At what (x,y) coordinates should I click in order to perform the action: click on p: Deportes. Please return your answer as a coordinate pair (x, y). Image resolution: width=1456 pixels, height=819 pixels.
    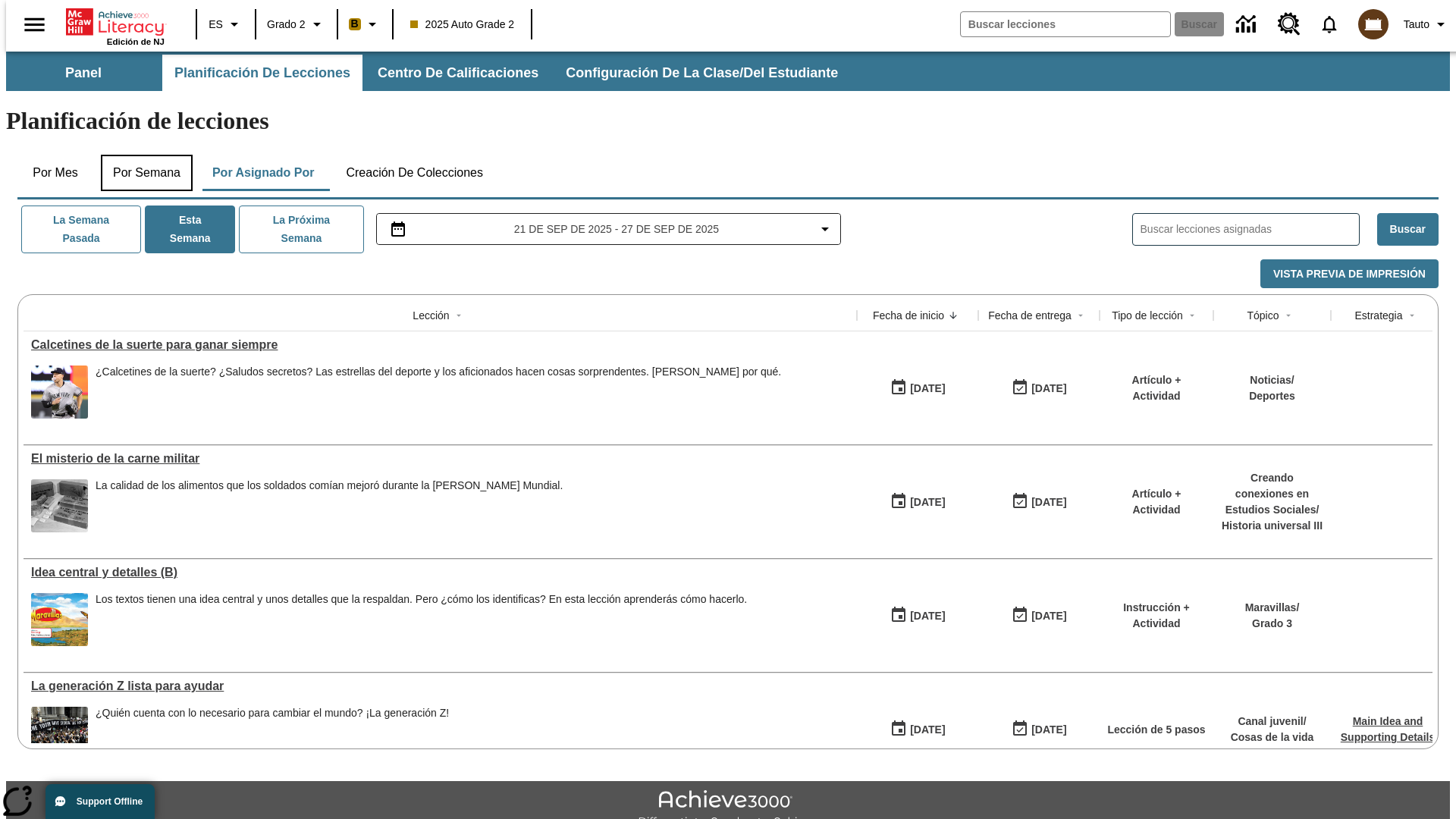
    Looking at the image, I should click on (1272, 396).